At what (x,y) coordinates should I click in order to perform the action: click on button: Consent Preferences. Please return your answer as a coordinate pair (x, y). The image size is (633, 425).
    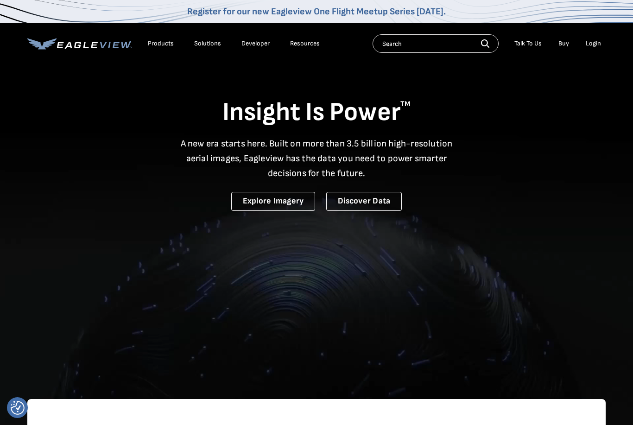
    Looking at the image, I should click on (18, 408).